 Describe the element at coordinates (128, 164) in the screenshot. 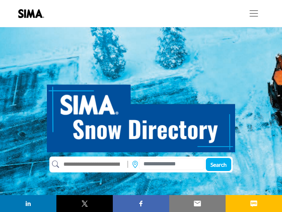

I see `img: Rectangle%203585.svg` at that location.